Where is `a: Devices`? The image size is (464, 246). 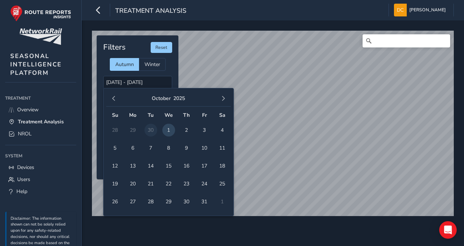 a: Devices is located at coordinates (40, 167).